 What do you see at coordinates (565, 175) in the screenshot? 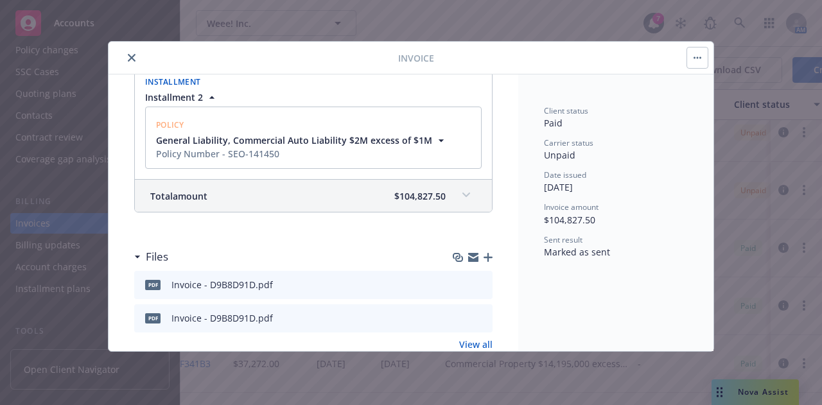
I see `span: Date issued` at bounding box center [565, 175].